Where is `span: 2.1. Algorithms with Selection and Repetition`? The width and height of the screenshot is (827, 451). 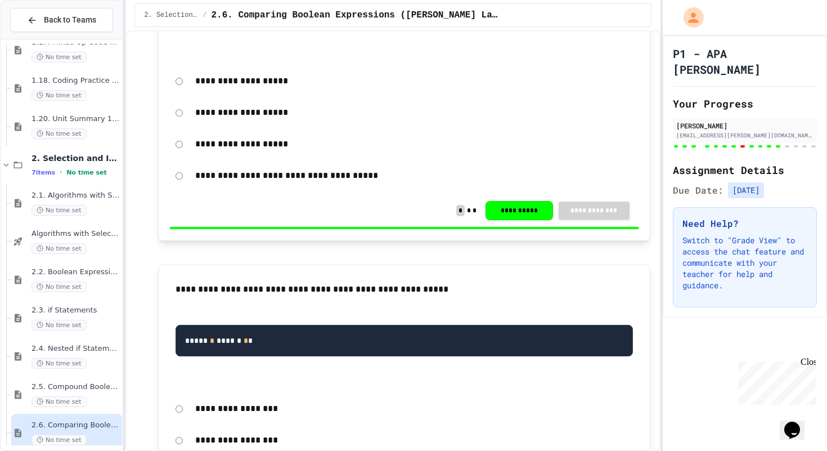 span: 2.1. Algorithms with Selection and Repetition is located at coordinates (75, 195).